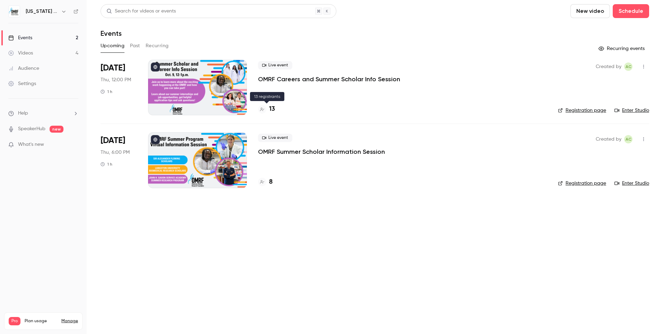  I want to click on span: Help, so click(23, 113).